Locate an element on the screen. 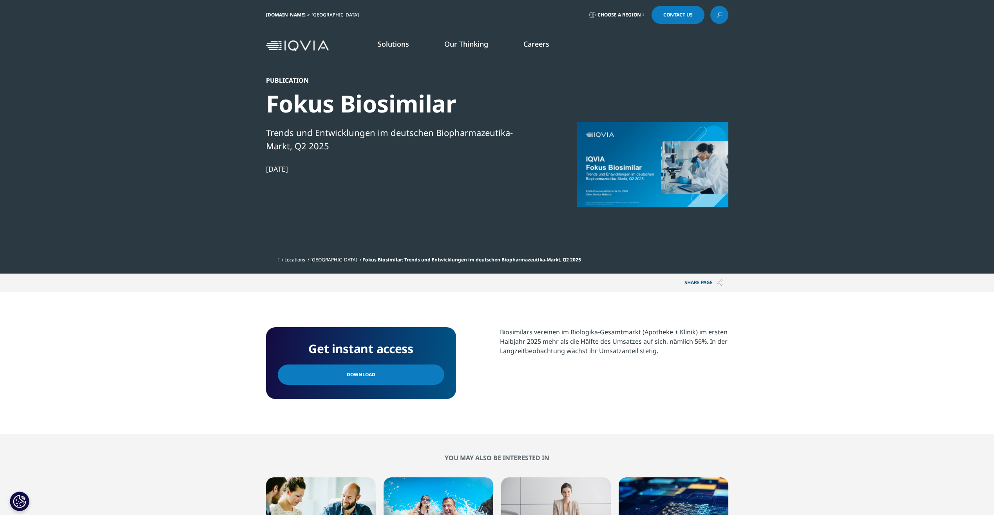 This screenshot has height=515, width=994. a: Our Thinking is located at coordinates (466, 44).